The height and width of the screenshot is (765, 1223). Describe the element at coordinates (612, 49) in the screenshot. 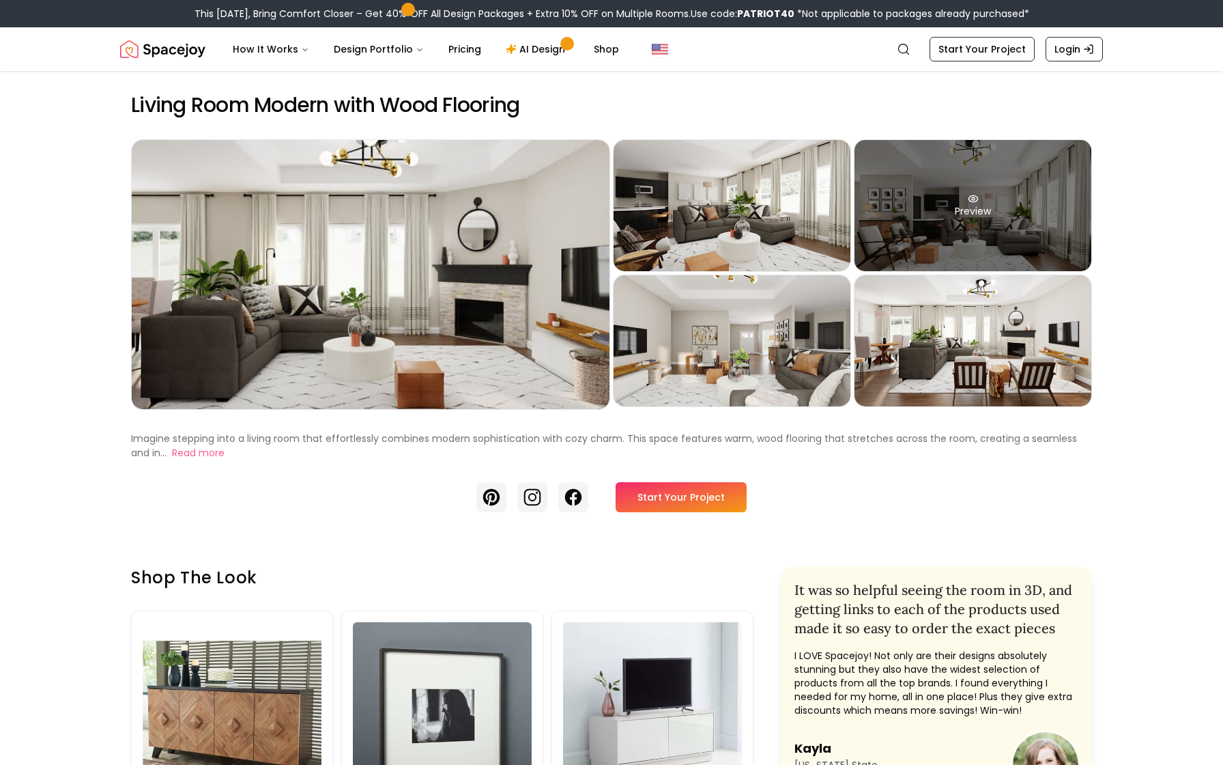

I see `nav: Global` at that location.